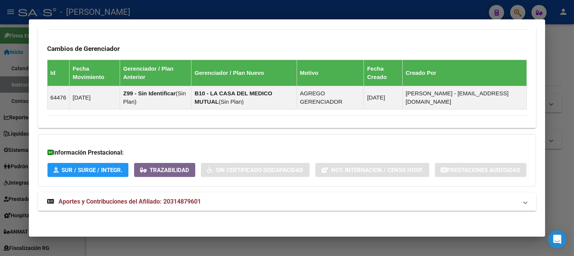  I want to click on button: SUR / SURGE / INTEGR., so click(88, 170).